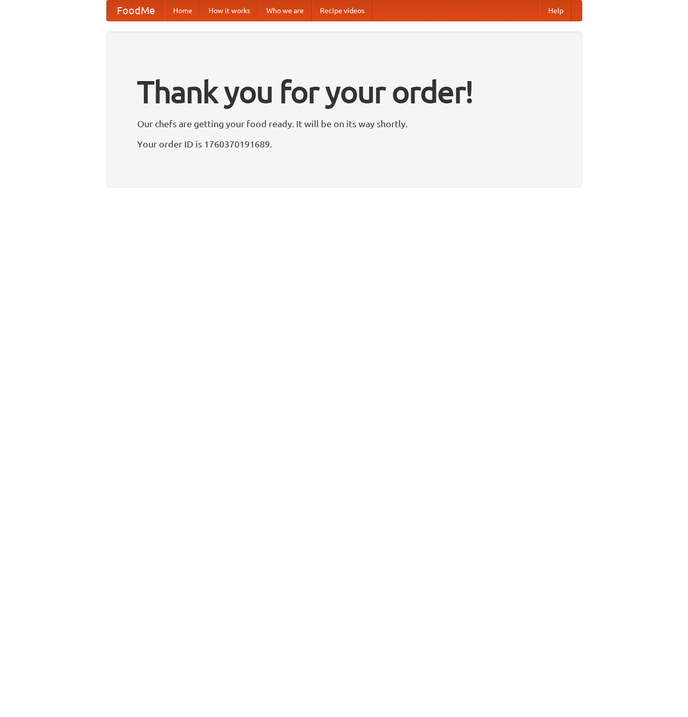 The image size is (688, 717). Describe the element at coordinates (344, 124) in the screenshot. I see `p: Our chefs are getting your food ready. It will be on its way shortly.` at that location.